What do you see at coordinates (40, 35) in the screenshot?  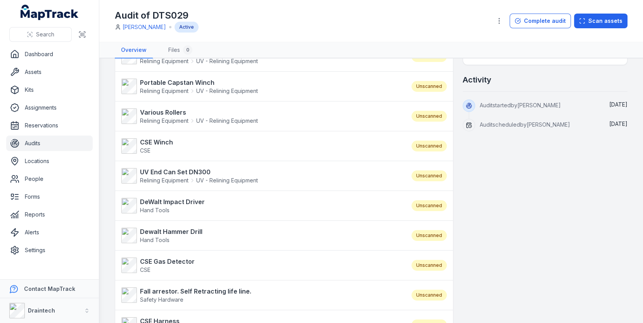 I see `button: Search` at bounding box center [40, 35].